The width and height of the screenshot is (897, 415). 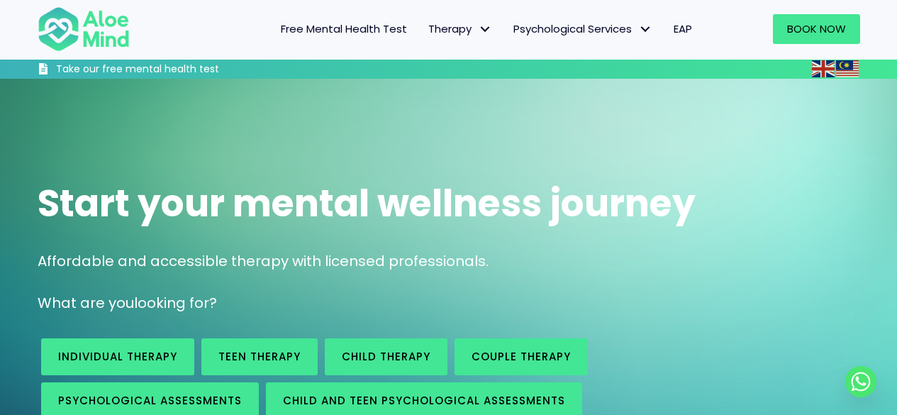 I want to click on span: Psychological assessments, so click(x=150, y=400).